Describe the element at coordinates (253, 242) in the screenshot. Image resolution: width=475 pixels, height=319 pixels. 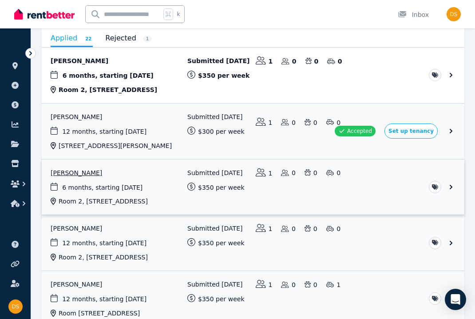
I see `a: View application: Isha Choudhary` at that location.